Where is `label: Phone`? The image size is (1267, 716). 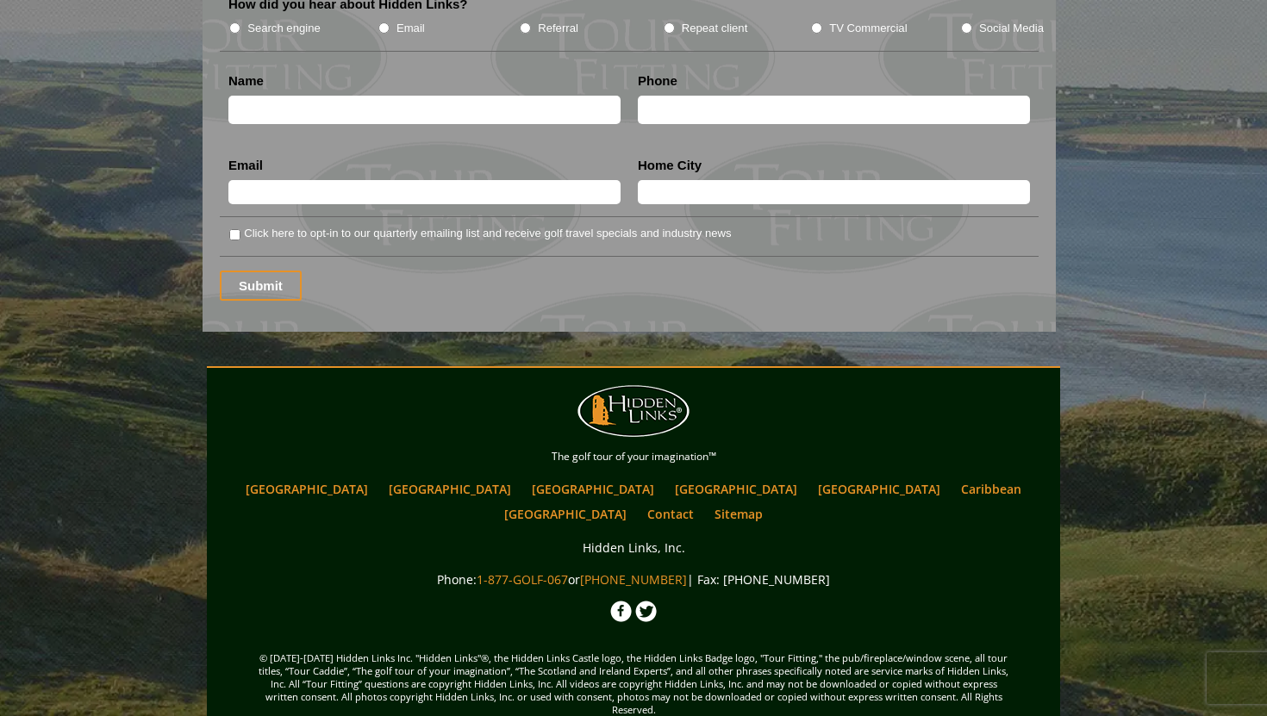 label: Phone is located at coordinates (658, 81).